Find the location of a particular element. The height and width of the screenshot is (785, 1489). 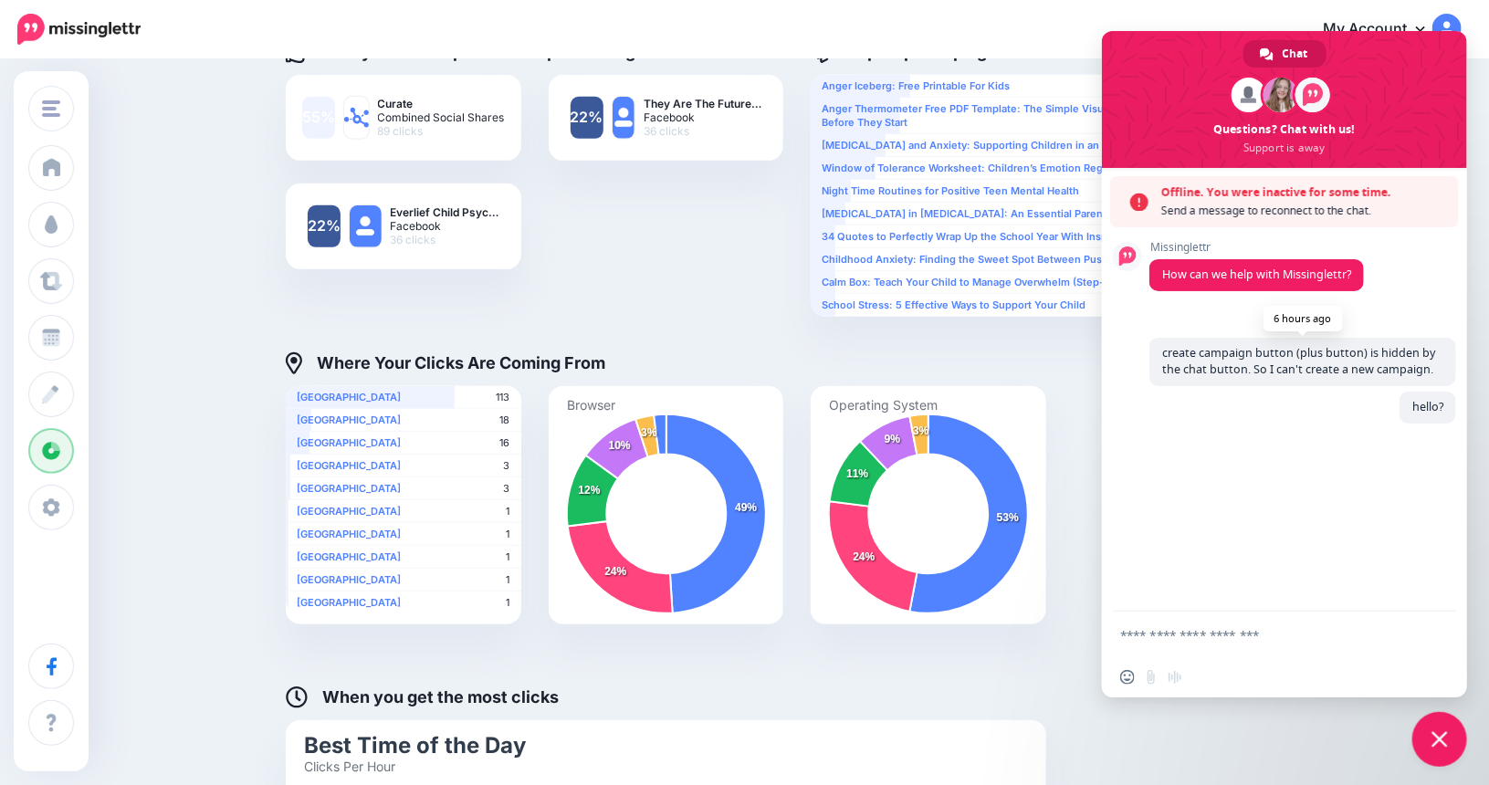

span: Combined Social Shares is located at coordinates (441, 117).